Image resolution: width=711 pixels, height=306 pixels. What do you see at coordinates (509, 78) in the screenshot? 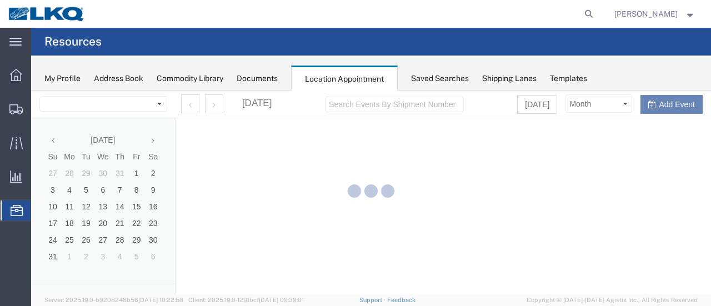
I see `div: Shipping Lanes` at bounding box center [509, 78].